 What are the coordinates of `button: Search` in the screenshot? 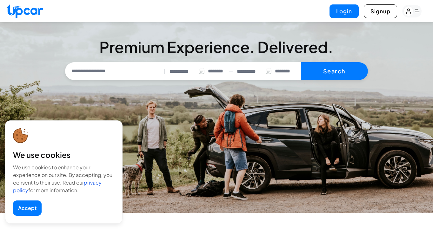 It's located at (334, 71).